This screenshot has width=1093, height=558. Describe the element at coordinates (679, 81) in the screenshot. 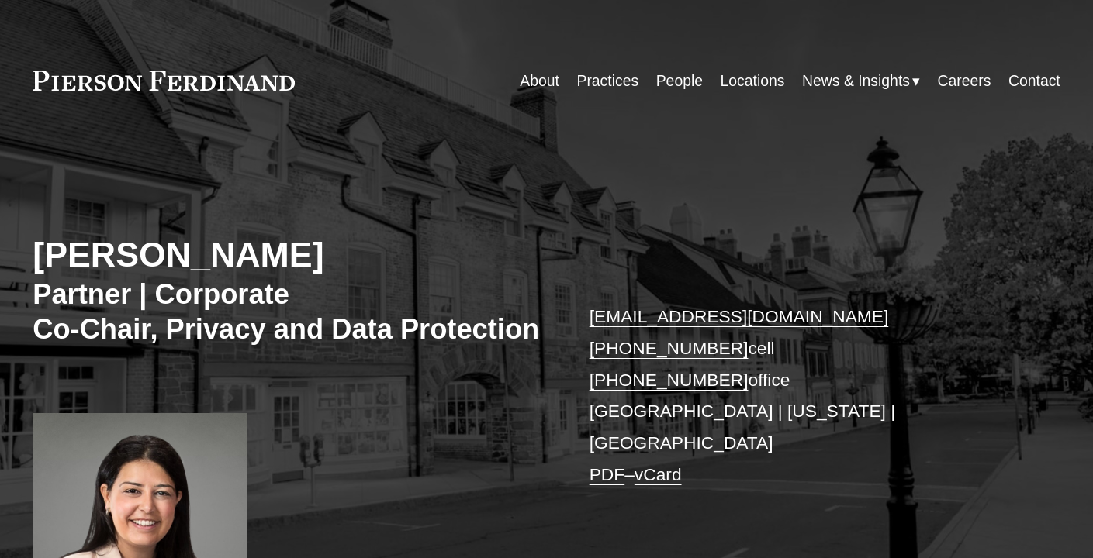

I see `a: People` at that location.